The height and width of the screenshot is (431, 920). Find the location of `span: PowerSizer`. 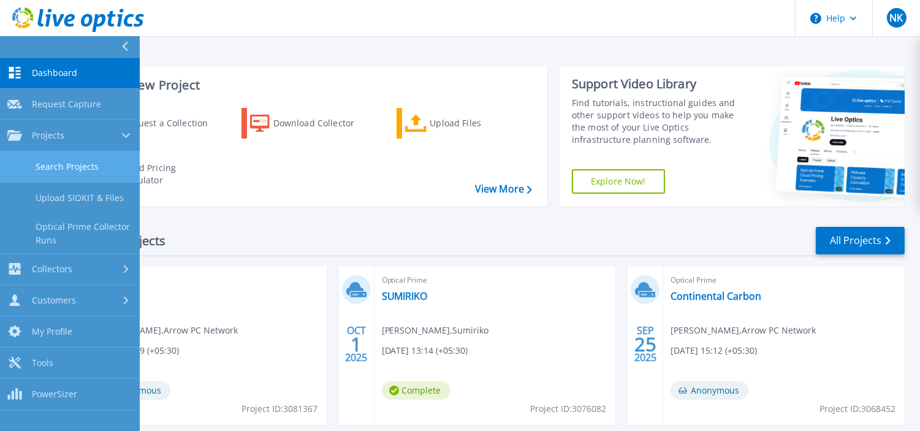

span: PowerSizer is located at coordinates (55, 394).